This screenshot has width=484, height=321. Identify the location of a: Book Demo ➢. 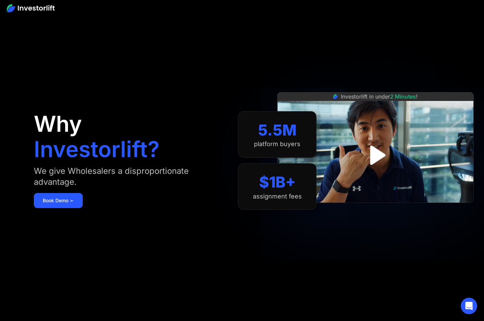
(58, 200).